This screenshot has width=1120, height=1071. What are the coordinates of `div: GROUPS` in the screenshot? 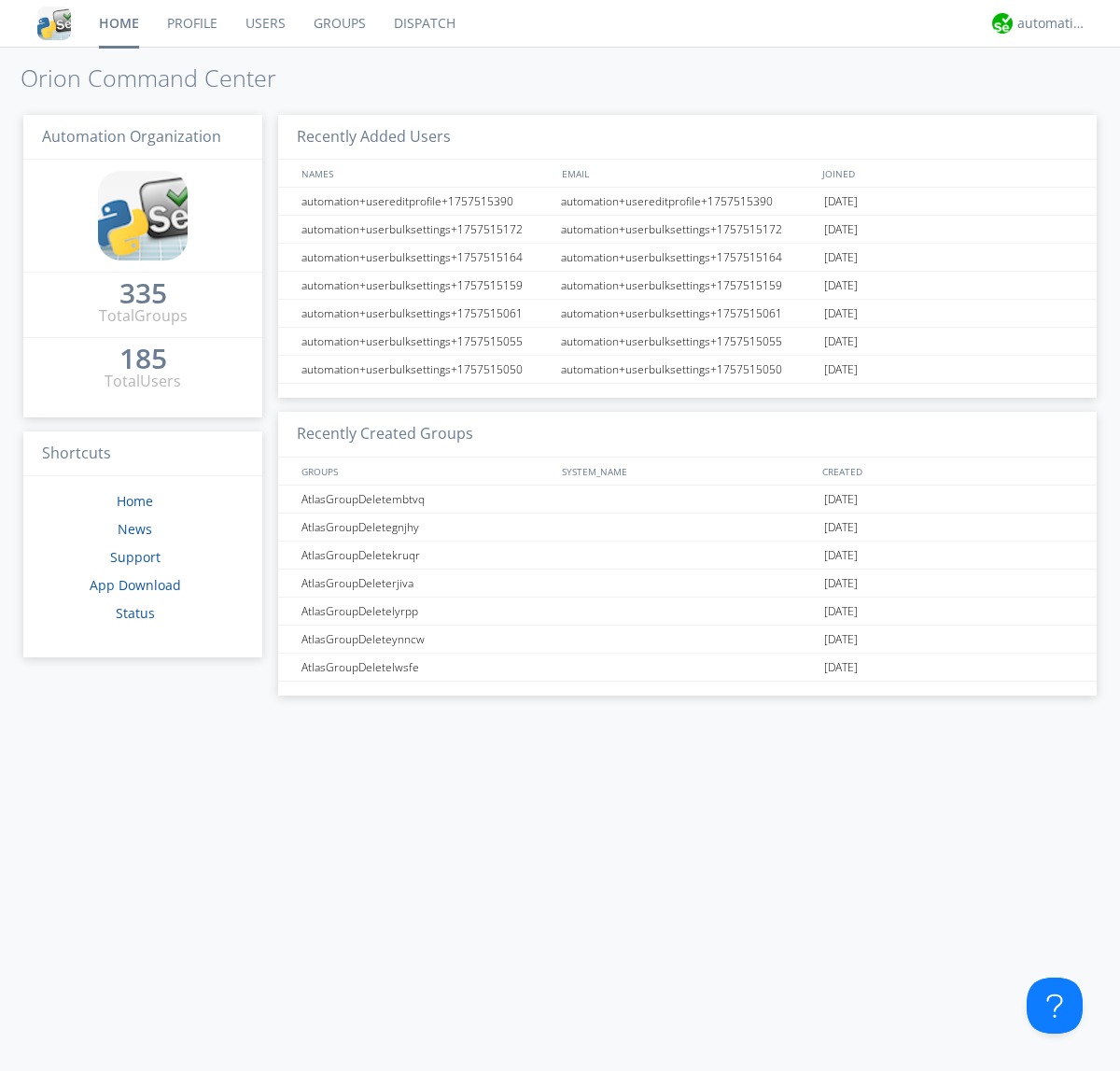 It's located at (425, 471).